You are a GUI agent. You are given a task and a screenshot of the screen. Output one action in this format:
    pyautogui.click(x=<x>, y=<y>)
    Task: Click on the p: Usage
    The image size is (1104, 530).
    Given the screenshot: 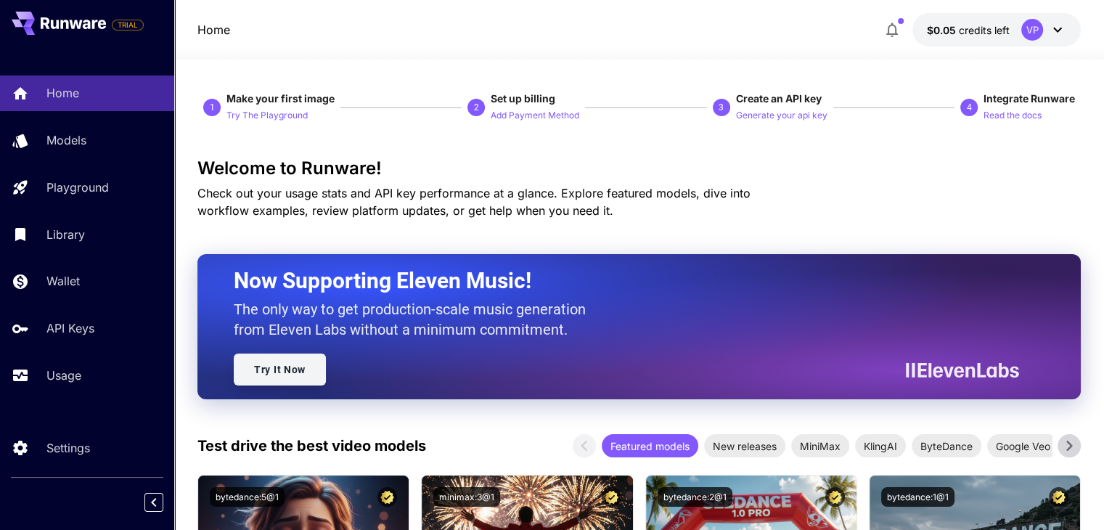 What is the action you would take?
    pyautogui.click(x=64, y=375)
    